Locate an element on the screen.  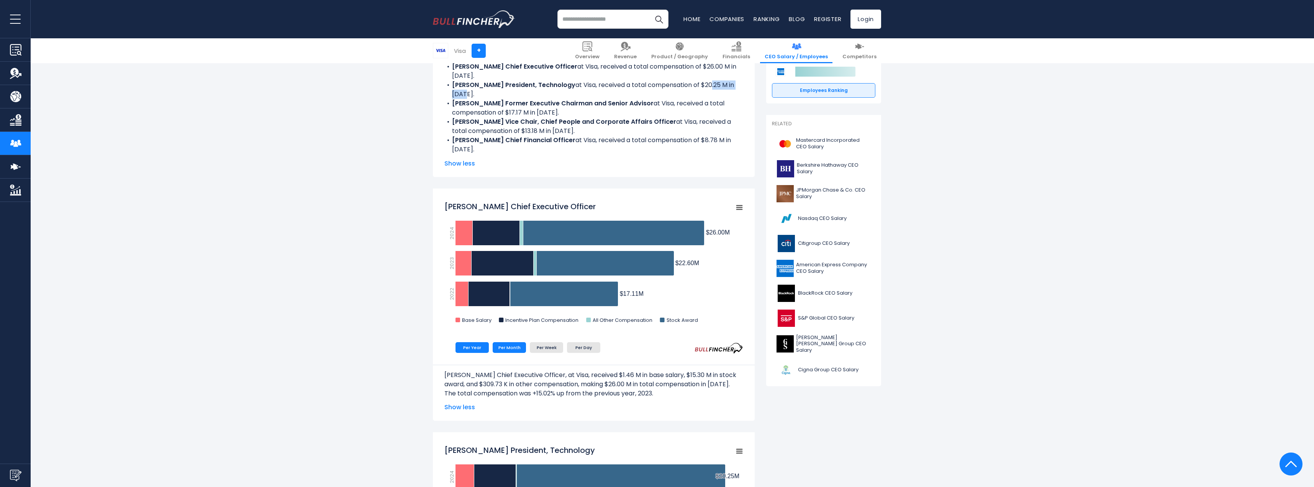
span: JPMorgan Chase & Co. CEO Salary is located at coordinates (833, 193).